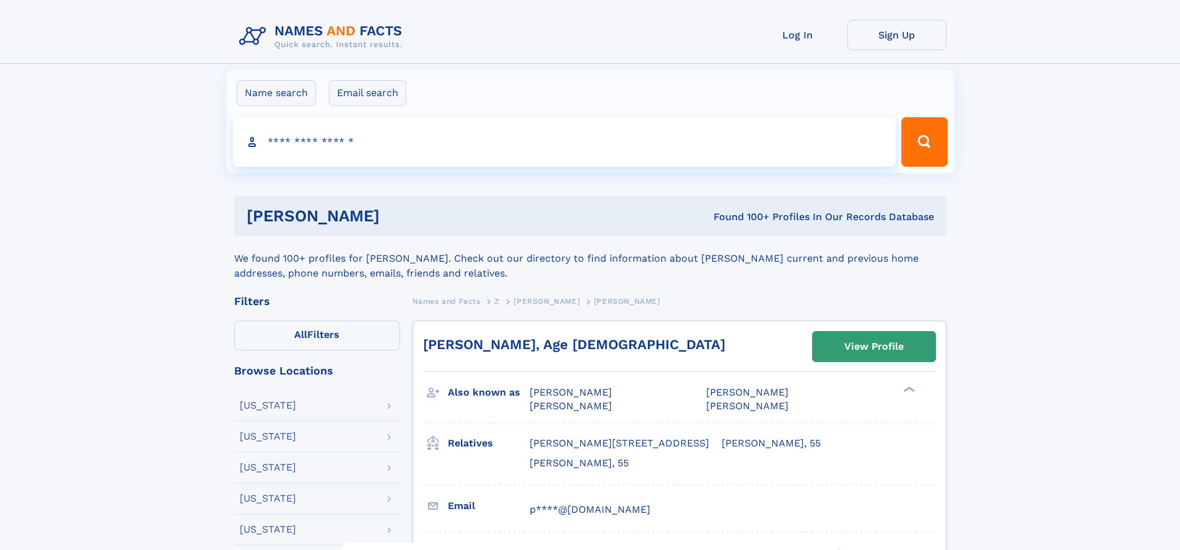  I want to click on label: Filters, so click(317, 335).